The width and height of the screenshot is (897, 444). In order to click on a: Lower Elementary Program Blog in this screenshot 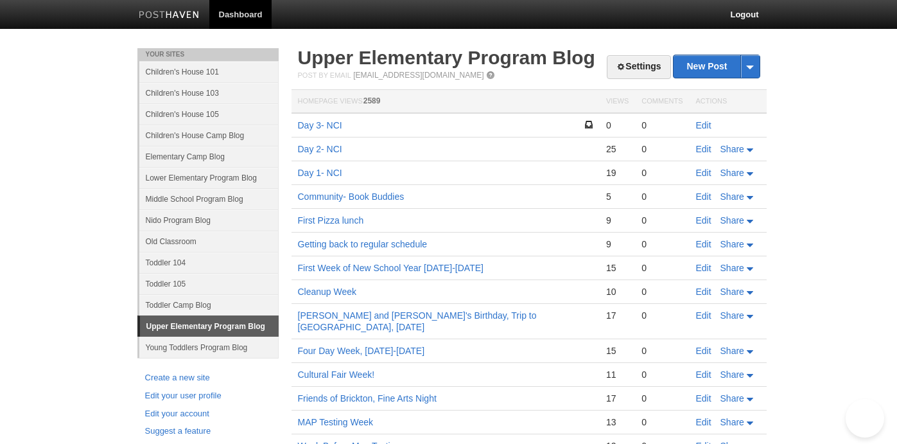, I will do `click(209, 177)`.